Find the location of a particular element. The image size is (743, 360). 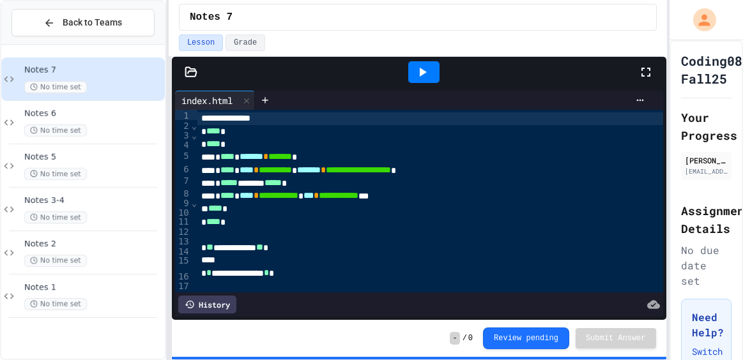

div: My Account is located at coordinates (700, 20).